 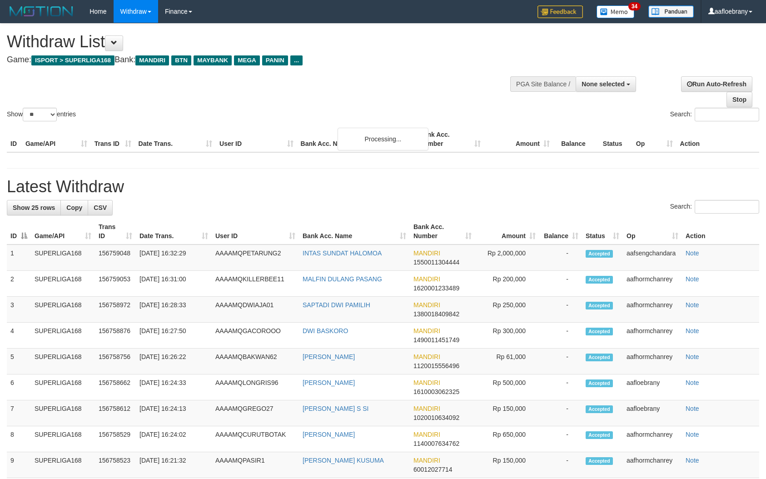 I want to click on h1: Latest Withdraw, so click(x=383, y=187).